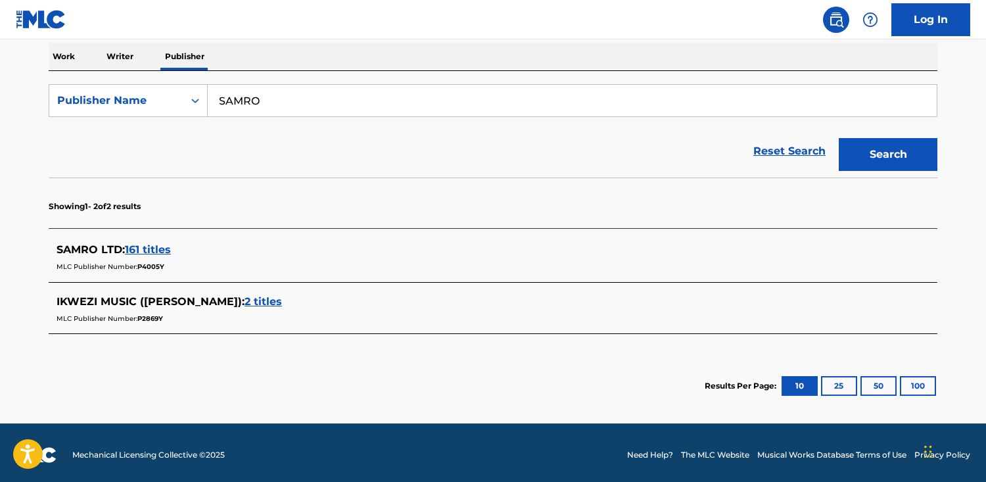 The image size is (986, 482). I want to click on span: 2 titles, so click(263, 301).